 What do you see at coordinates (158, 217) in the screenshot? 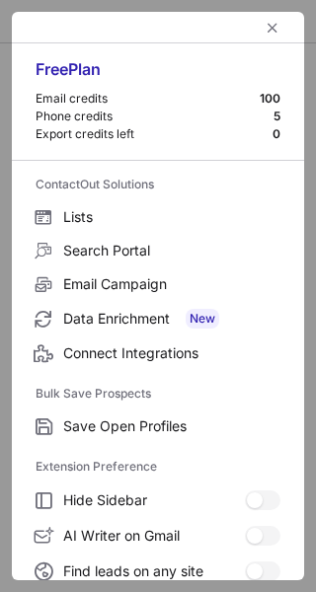
I see `label: Lists` at bounding box center [158, 217].